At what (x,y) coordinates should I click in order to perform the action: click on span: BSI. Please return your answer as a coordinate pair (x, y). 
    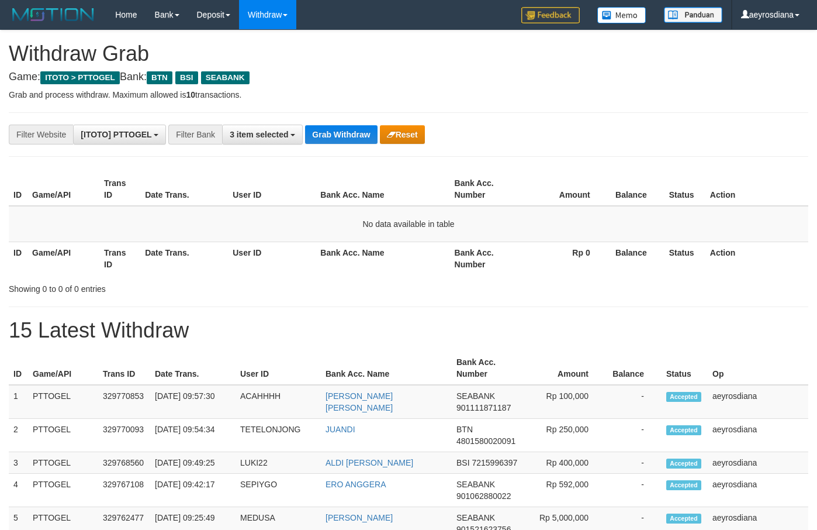
    Looking at the image, I should click on (186, 78).